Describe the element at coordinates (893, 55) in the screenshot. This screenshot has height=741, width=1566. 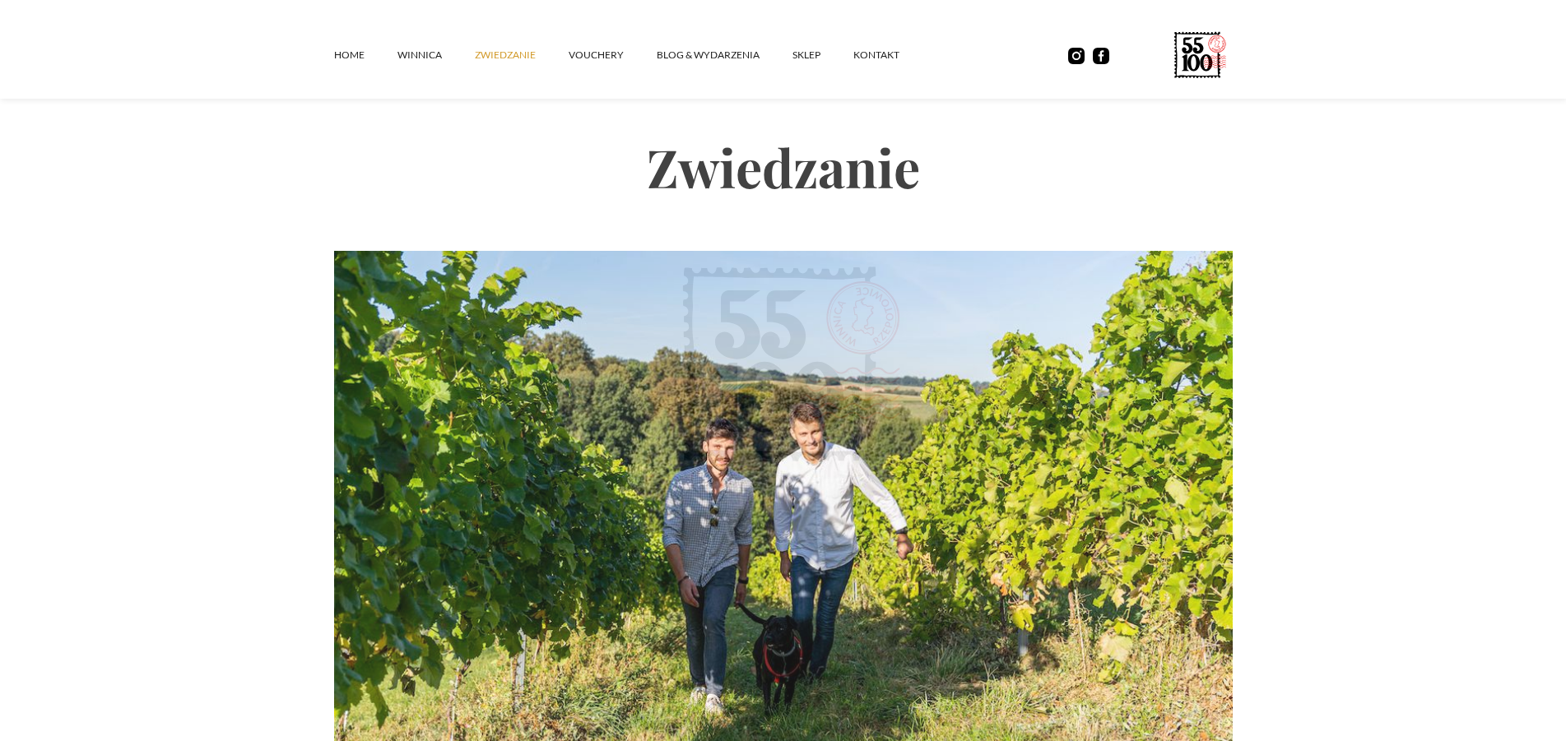
I see `a: kontakt` at that location.